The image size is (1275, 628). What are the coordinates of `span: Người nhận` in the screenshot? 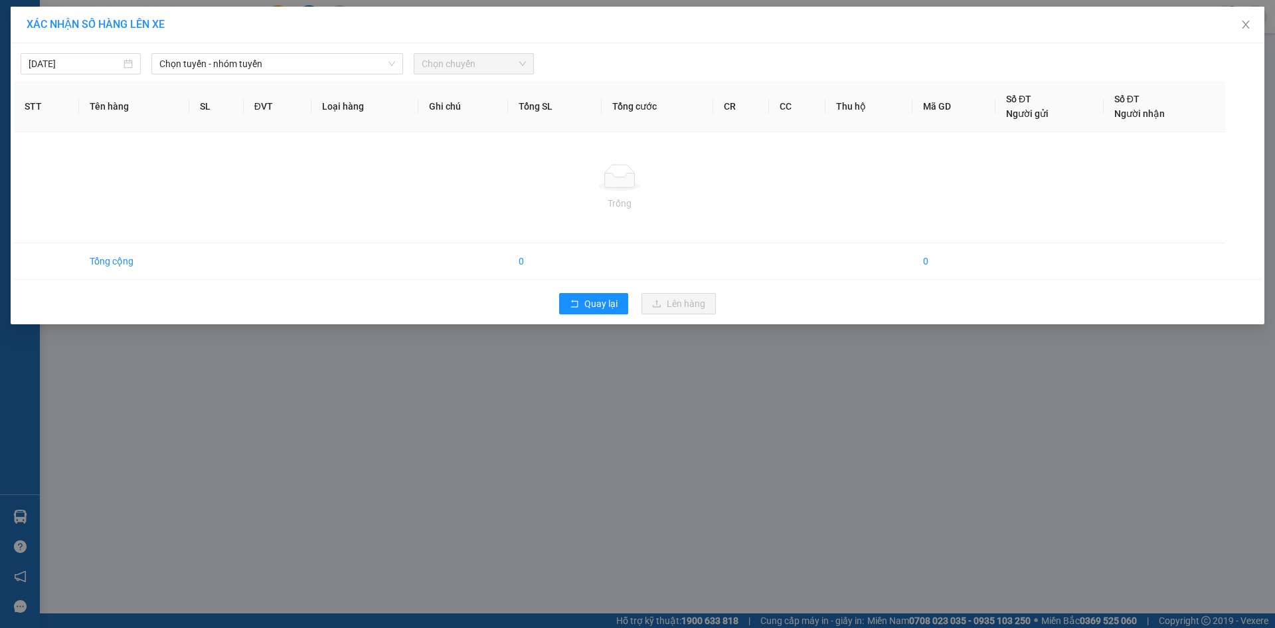 It's located at (1140, 114).